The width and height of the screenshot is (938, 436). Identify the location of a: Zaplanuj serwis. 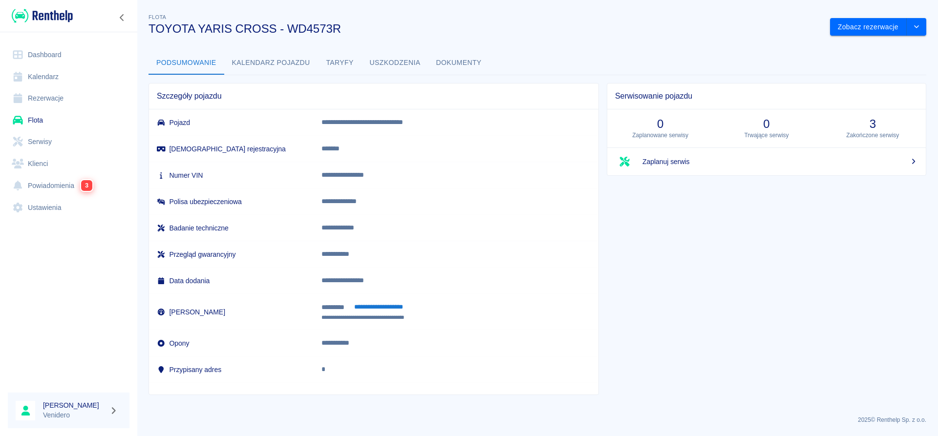
(767, 162).